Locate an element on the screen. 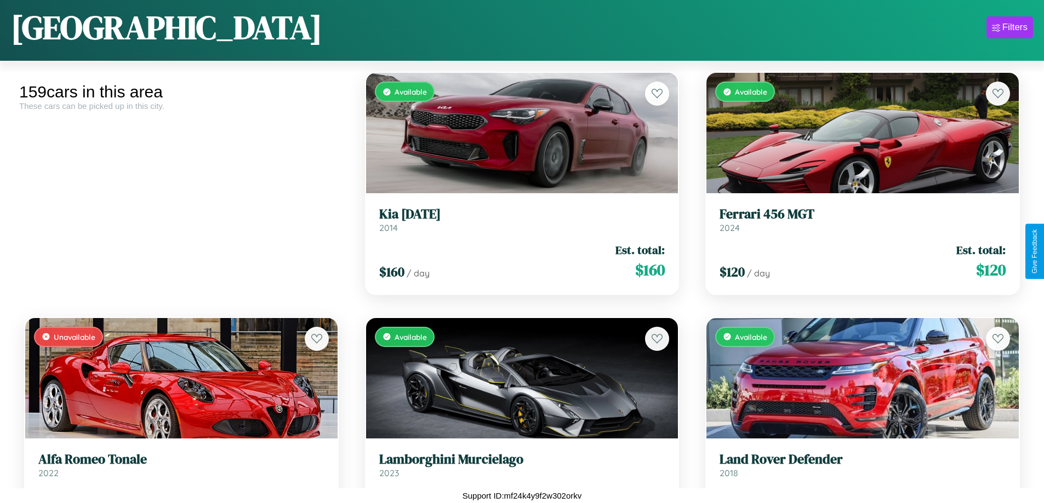 The image size is (1044, 503). div: These cars can be picked up in this city. is located at coordinates (181, 106).